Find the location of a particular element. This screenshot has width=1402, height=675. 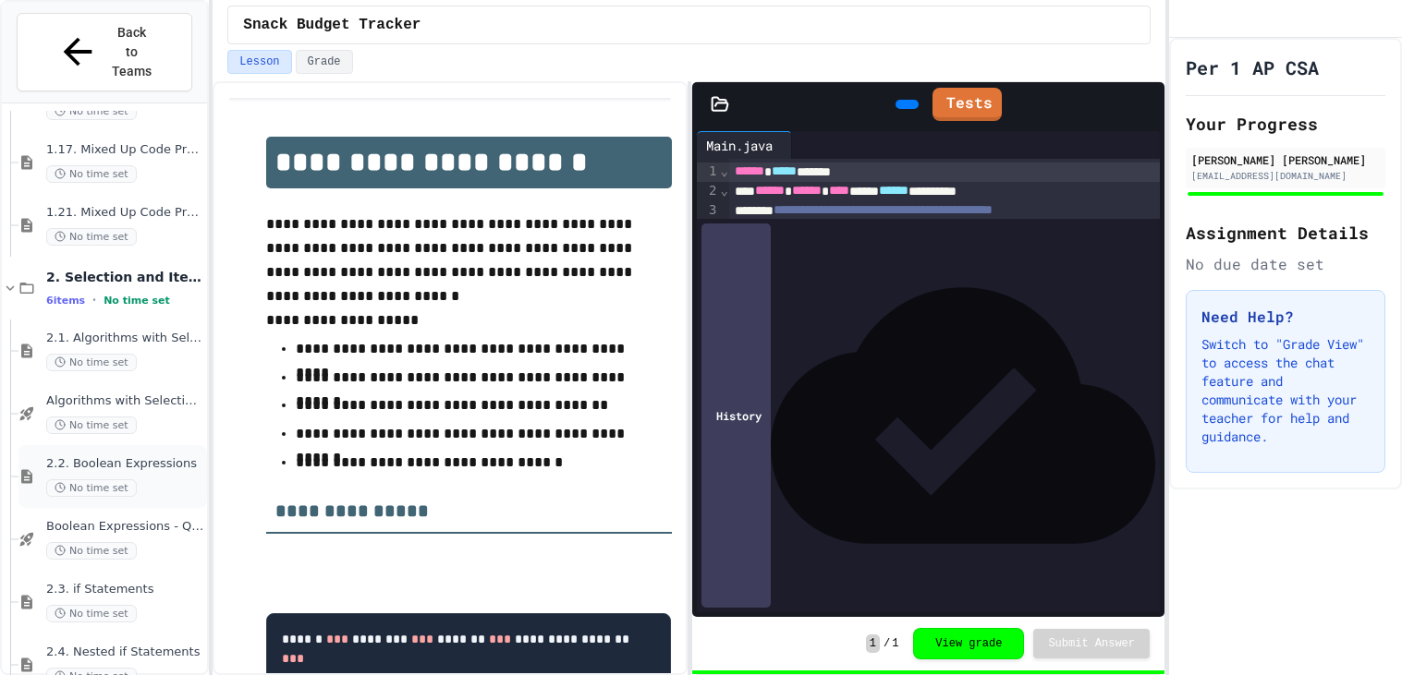

span: 2.1. Algorithms with Selection and Repetition is located at coordinates (125, 338).